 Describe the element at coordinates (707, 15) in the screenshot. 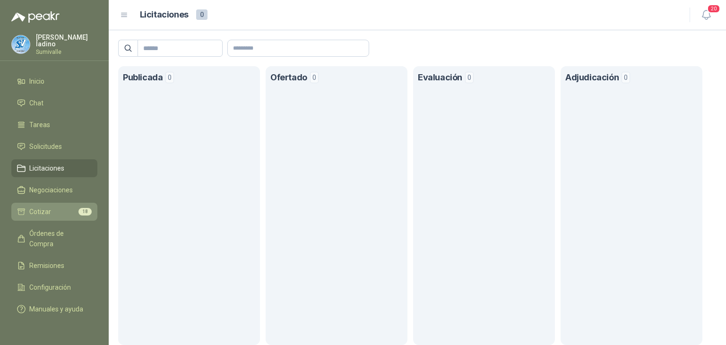

I see `button: 20` at that location.